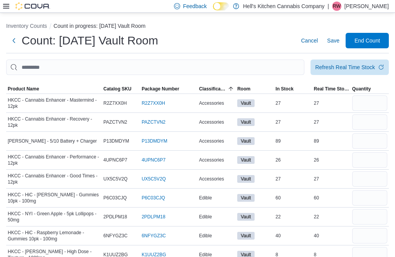  Describe the element at coordinates (14, 41) in the screenshot. I see `button: Next` at that location.